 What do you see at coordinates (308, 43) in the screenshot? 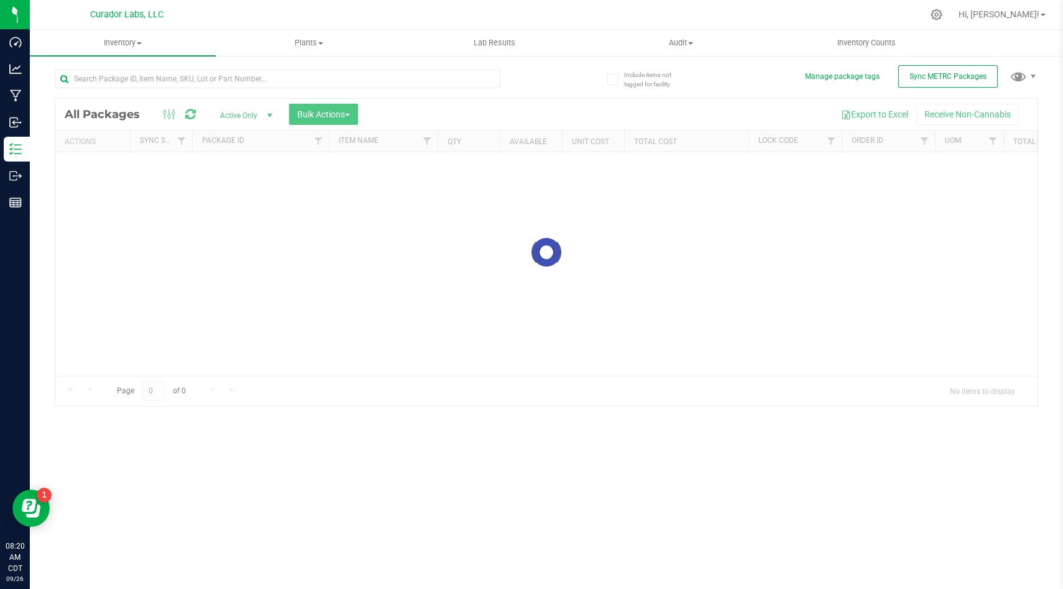
I see `a: Plants` at bounding box center [308, 43].